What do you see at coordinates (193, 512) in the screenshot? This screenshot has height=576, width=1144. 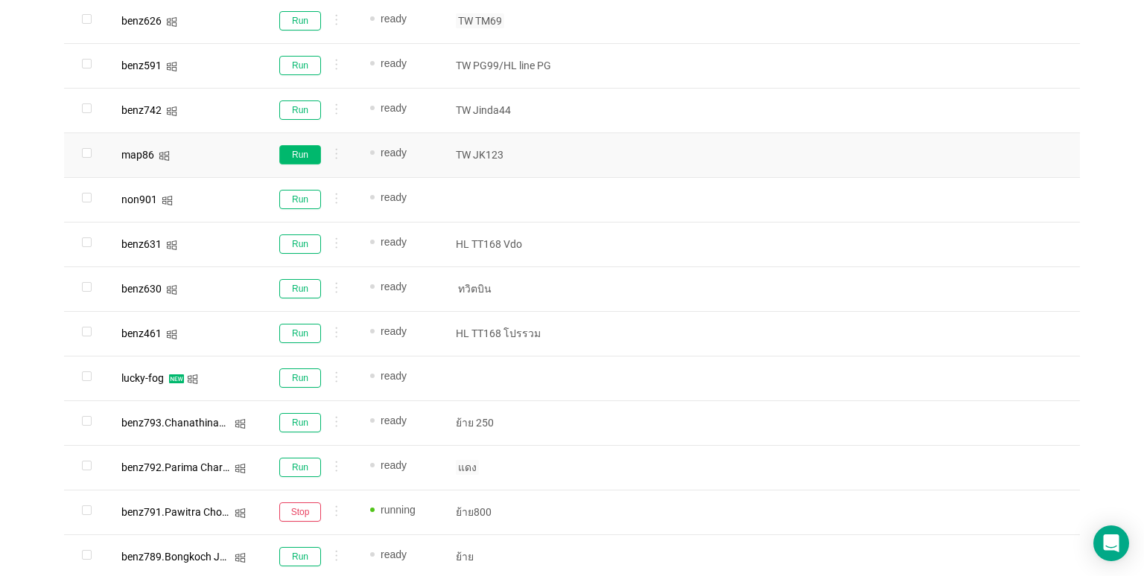 I see `span: benz791.Pawitra Chotawanich` at bounding box center [193, 512].